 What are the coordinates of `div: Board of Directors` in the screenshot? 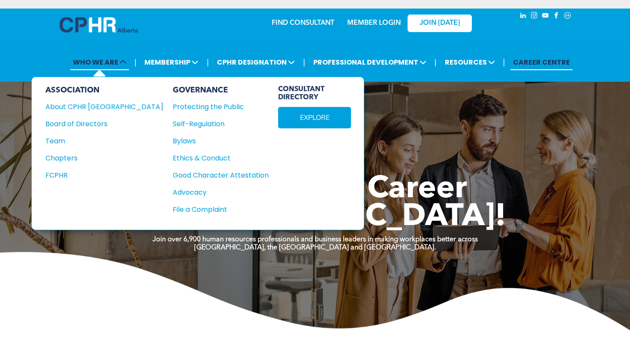 It's located at (99, 124).